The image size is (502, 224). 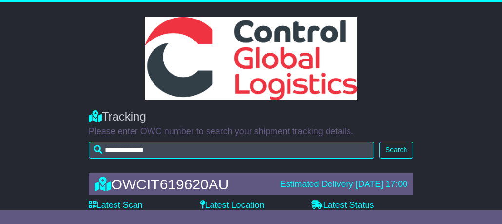 What do you see at coordinates (251, 59) in the screenshot?
I see `img: GetCustomerLogo` at bounding box center [251, 59].